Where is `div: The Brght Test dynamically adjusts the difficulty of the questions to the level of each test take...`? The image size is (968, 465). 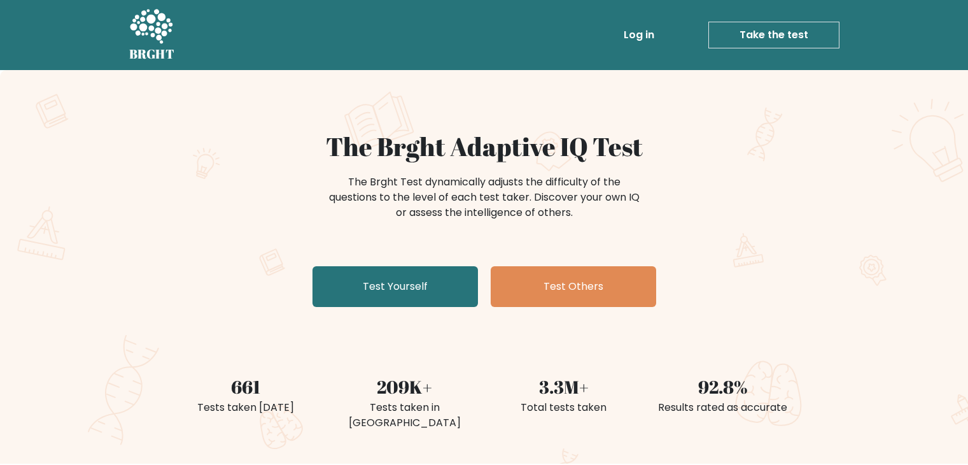 div: The Brght Test dynamically adjusts the difficulty of the questions to the level of each test take... is located at coordinates (484, 197).